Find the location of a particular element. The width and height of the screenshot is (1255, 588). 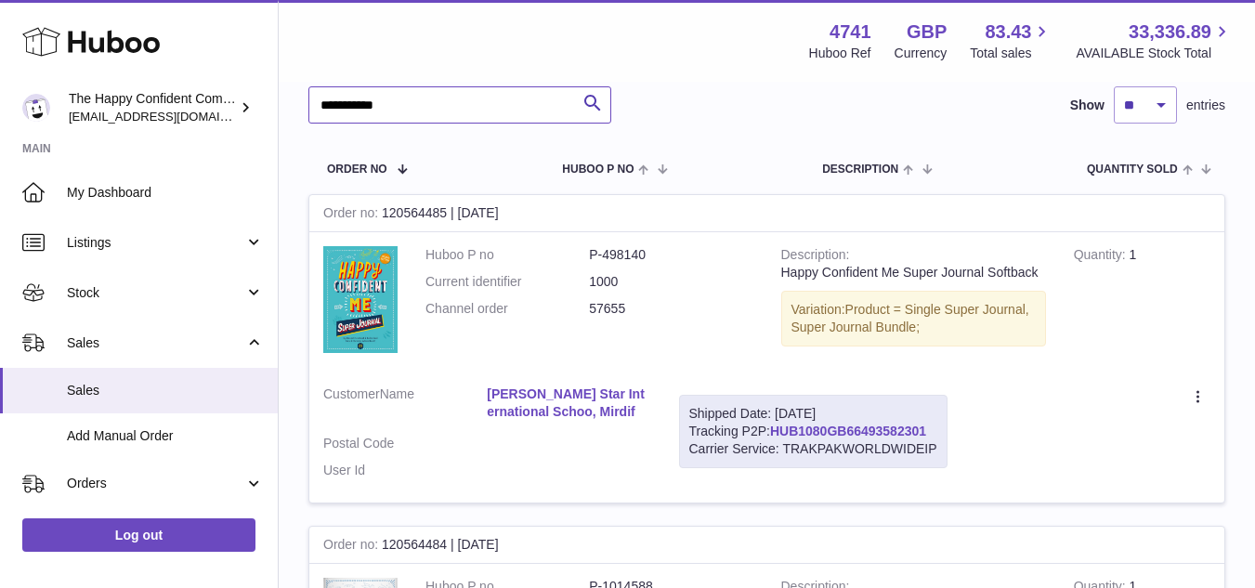

span: Huboo P no is located at coordinates (597, 169).